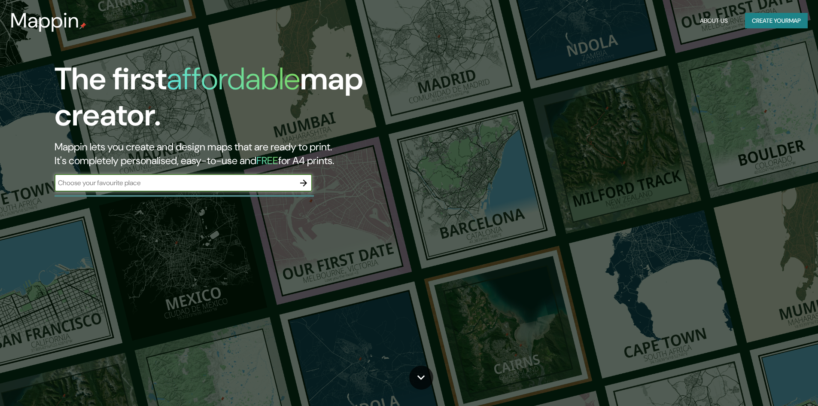 The width and height of the screenshot is (818, 406). Describe the element at coordinates (45, 21) in the screenshot. I see `h3: Mappin` at that location.